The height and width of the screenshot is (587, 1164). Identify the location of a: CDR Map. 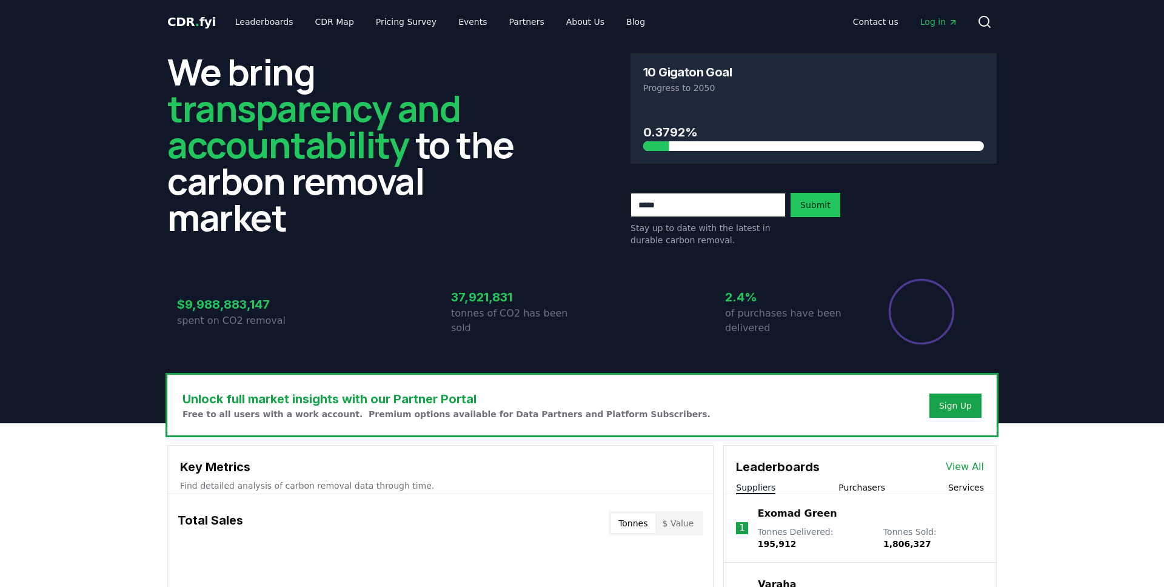
(335, 22).